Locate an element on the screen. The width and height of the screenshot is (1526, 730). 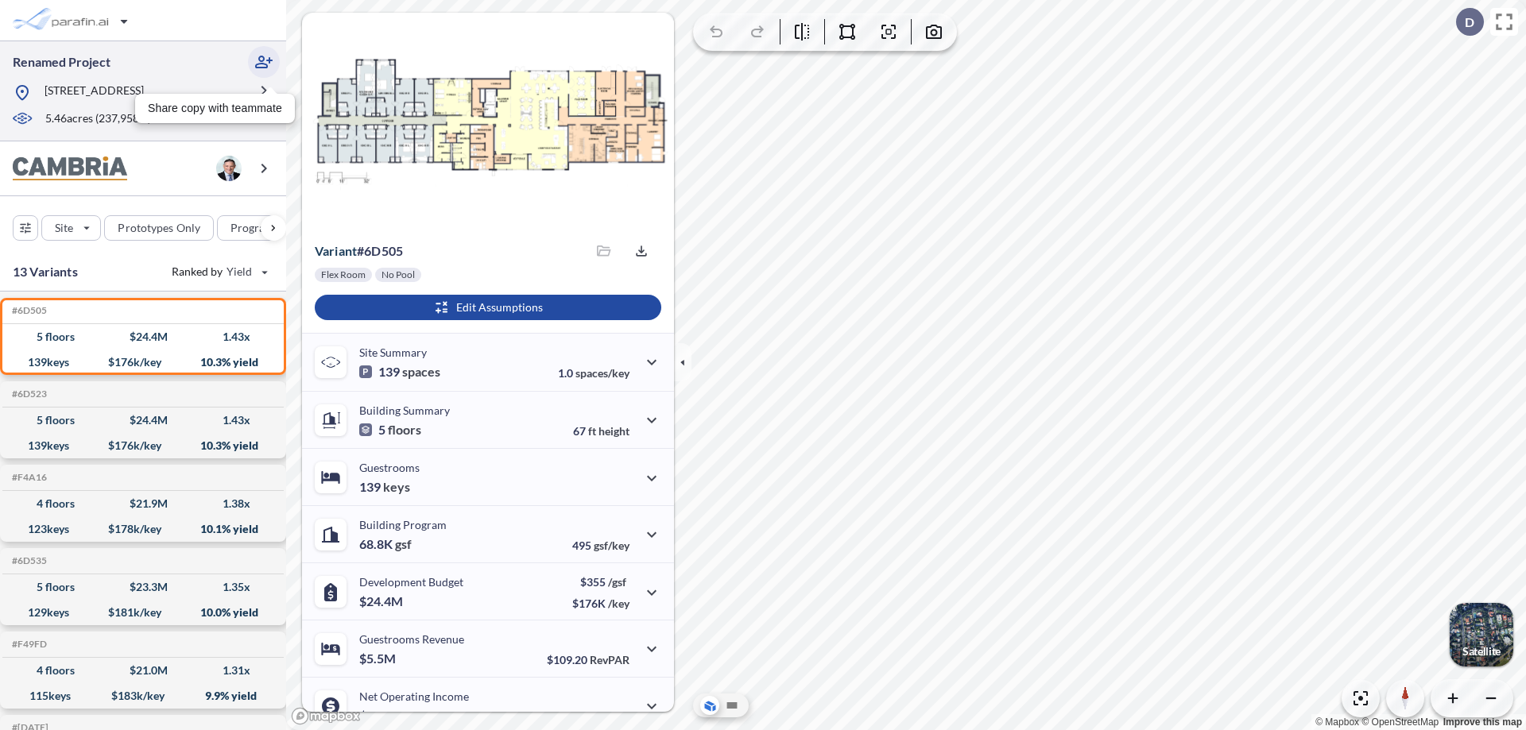
p: 5 is located at coordinates (390, 430).